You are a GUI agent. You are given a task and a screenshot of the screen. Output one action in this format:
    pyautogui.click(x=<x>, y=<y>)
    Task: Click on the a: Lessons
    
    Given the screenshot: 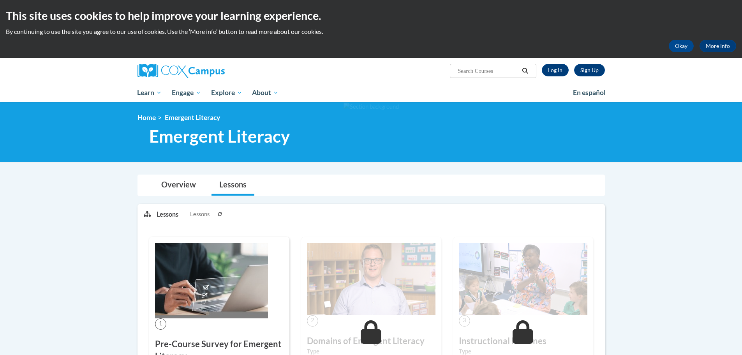 What is the action you would take?
    pyautogui.click(x=233, y=185)
    